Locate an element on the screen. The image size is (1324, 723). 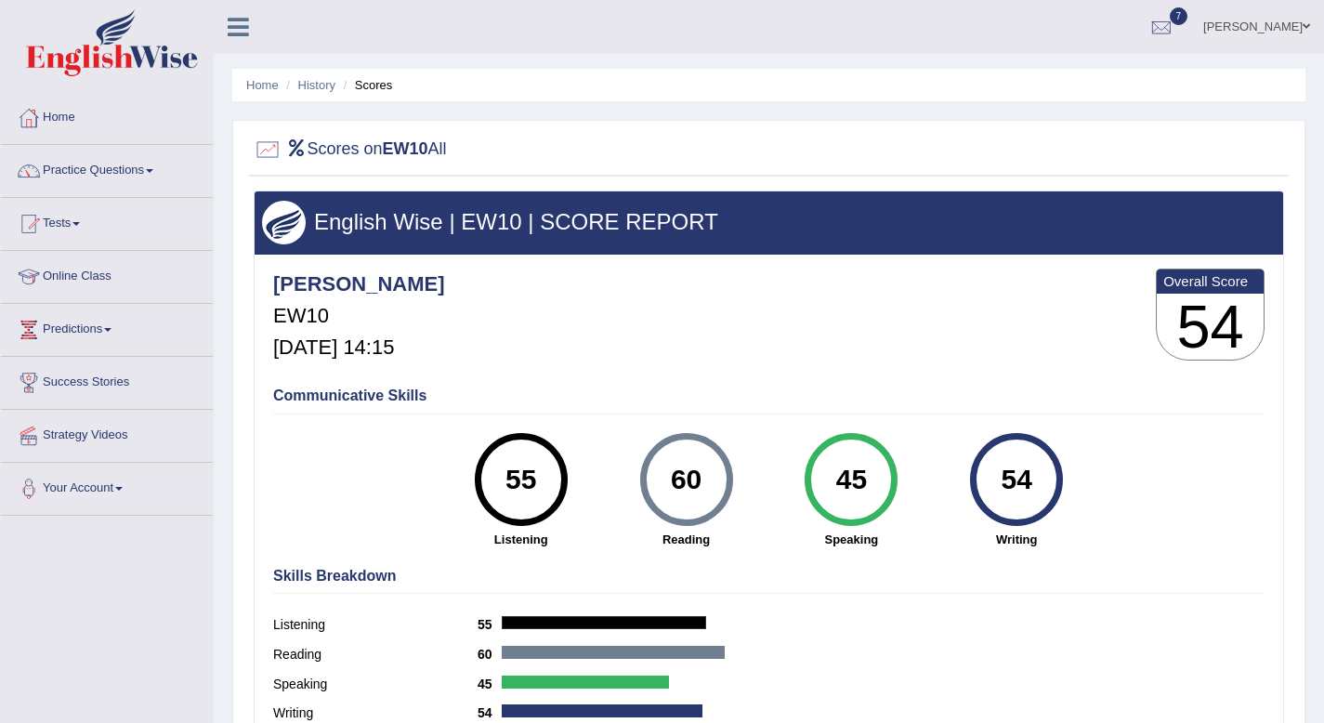
h4: Communicative Skills is located at coordinates (768, 396).